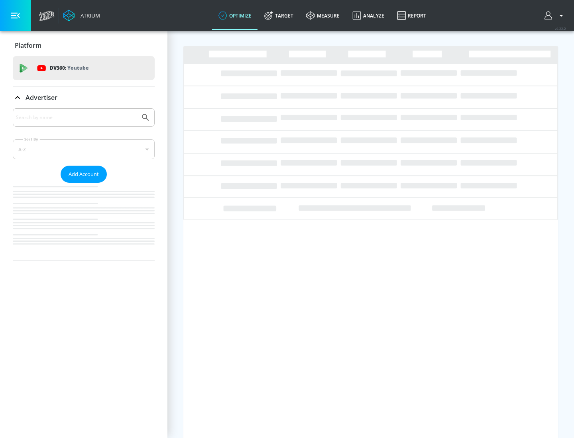 Image resolution: width=574 pixels, height=438 pixels. What do you see at coordinates (88, 16) in the screenshot?
I see `div: Atrium` at bounding box center [88, 16].